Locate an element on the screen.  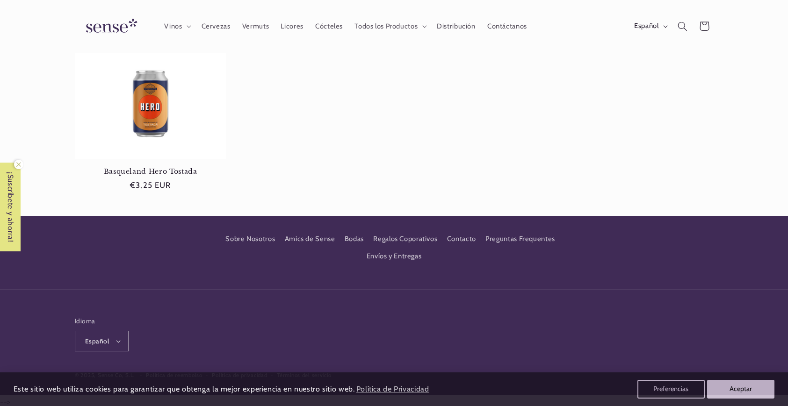
a: Bodas is located at coordinates (354, 239).